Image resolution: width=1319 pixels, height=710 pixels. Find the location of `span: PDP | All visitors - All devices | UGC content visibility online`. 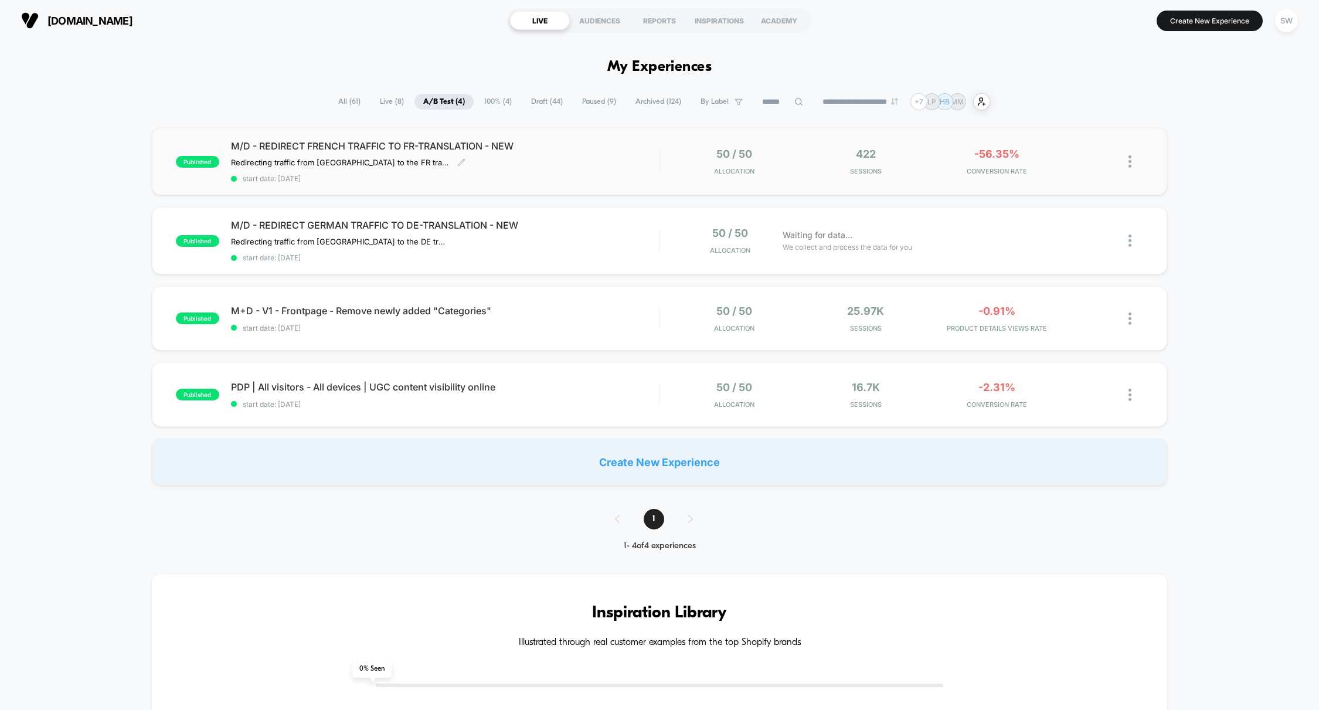

span: PDP | All visitors - All devices | UGC content visibility online is located at coordinates (445, 387).